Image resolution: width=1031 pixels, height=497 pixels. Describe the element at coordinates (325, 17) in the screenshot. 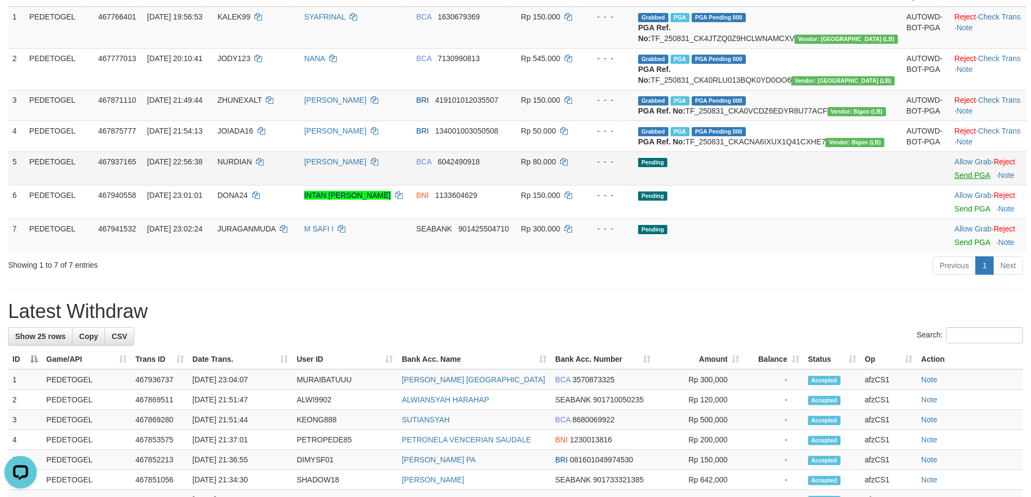

I see `a: SYAFRINAL` at that location.